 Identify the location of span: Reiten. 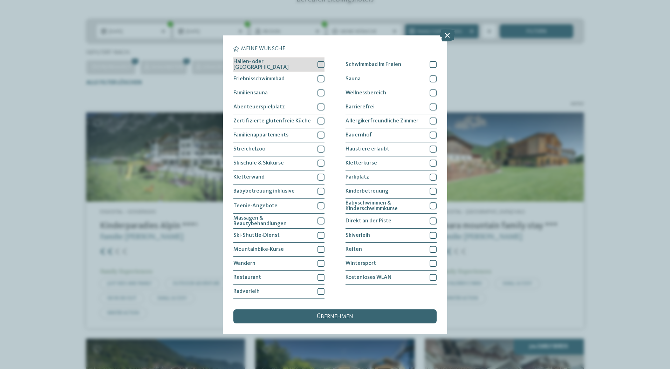
(353, 249).